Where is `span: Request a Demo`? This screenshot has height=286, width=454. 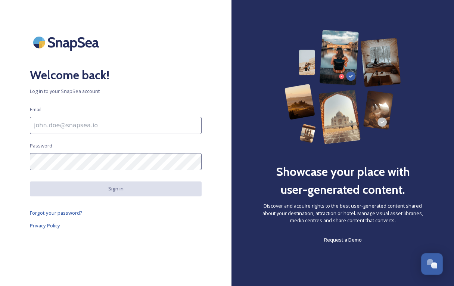 span: Request a Demo is located at coordinates (343, 240).